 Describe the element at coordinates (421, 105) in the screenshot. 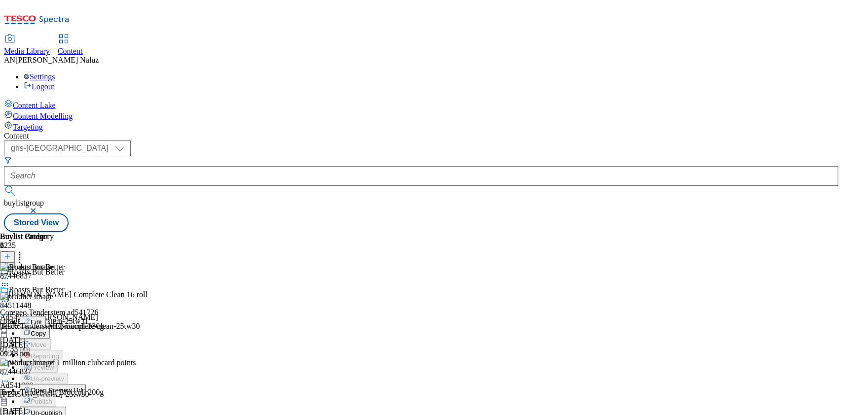

I see `a: Content Lake` at that location.